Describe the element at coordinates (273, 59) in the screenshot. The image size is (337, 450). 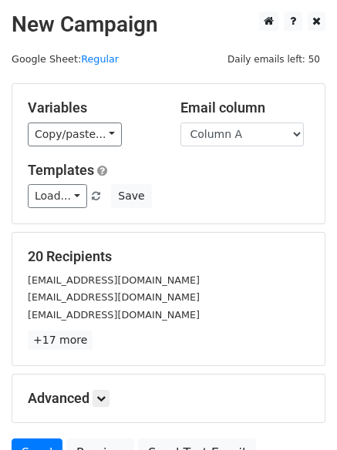
I see `span: Daily emails left: 50` at that location.